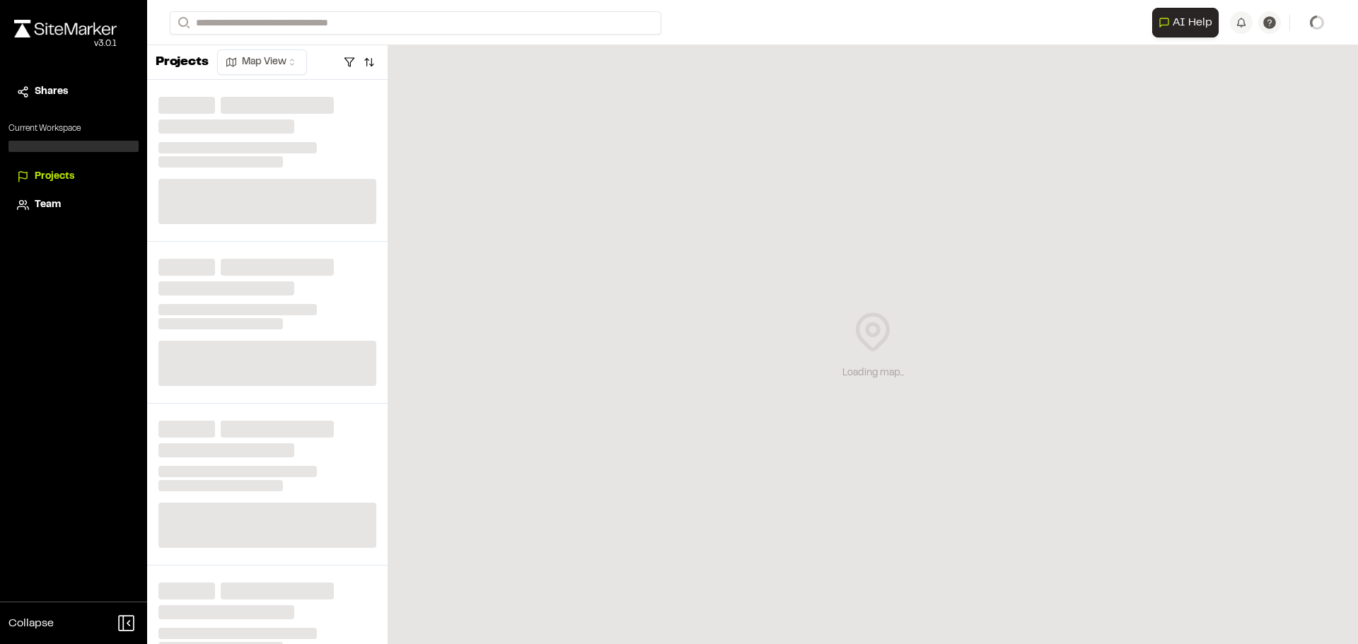 This screenshot has width=1358, height=644. Describe the element at coordinates (74, 177) in the screenshot. I see `a: Projects` at that location.